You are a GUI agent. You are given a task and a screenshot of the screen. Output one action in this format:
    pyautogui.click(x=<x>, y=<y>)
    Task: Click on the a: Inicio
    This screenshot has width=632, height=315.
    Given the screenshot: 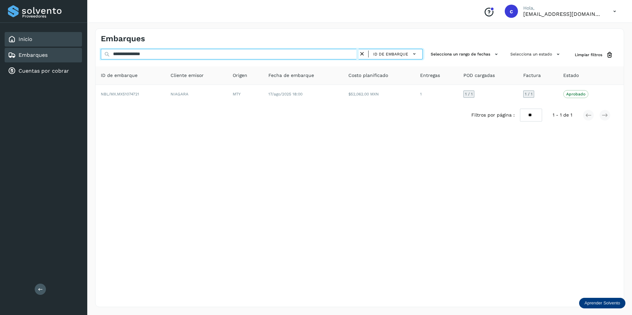 What is the action you would take?
    pyautogui.click(x=25, y=39)
    